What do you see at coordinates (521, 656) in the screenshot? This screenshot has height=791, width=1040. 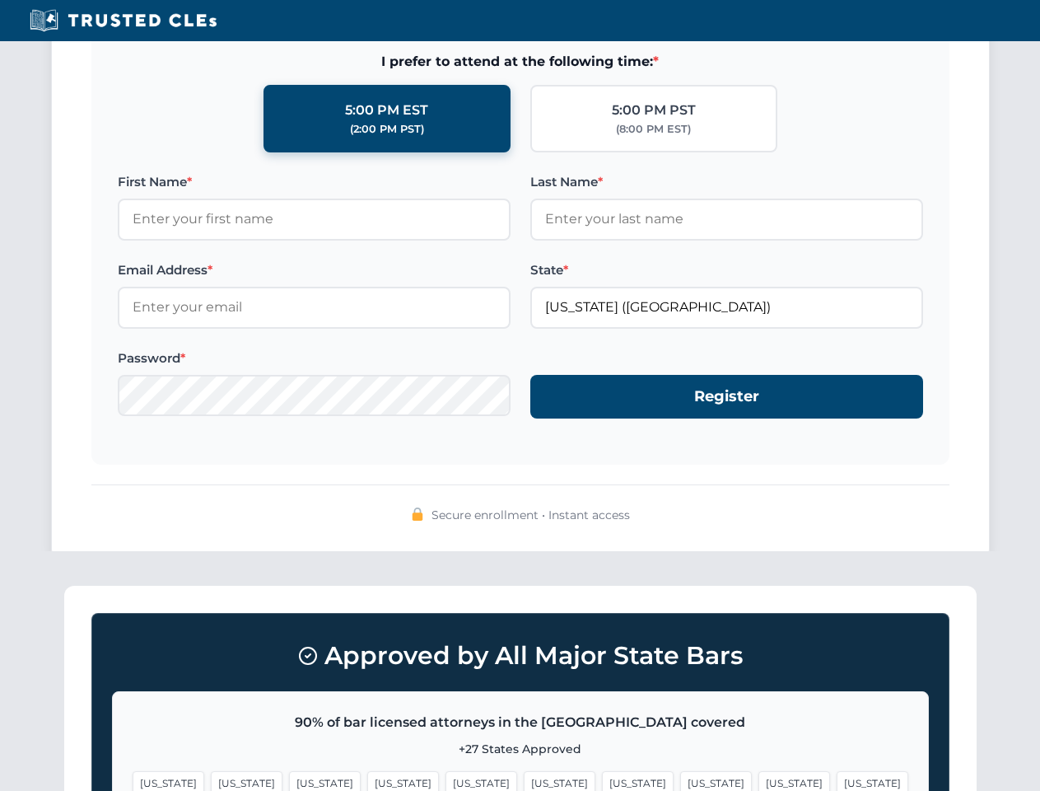 I see `h3: Approved by All Major State Bars` at bounding box center [521, 656].